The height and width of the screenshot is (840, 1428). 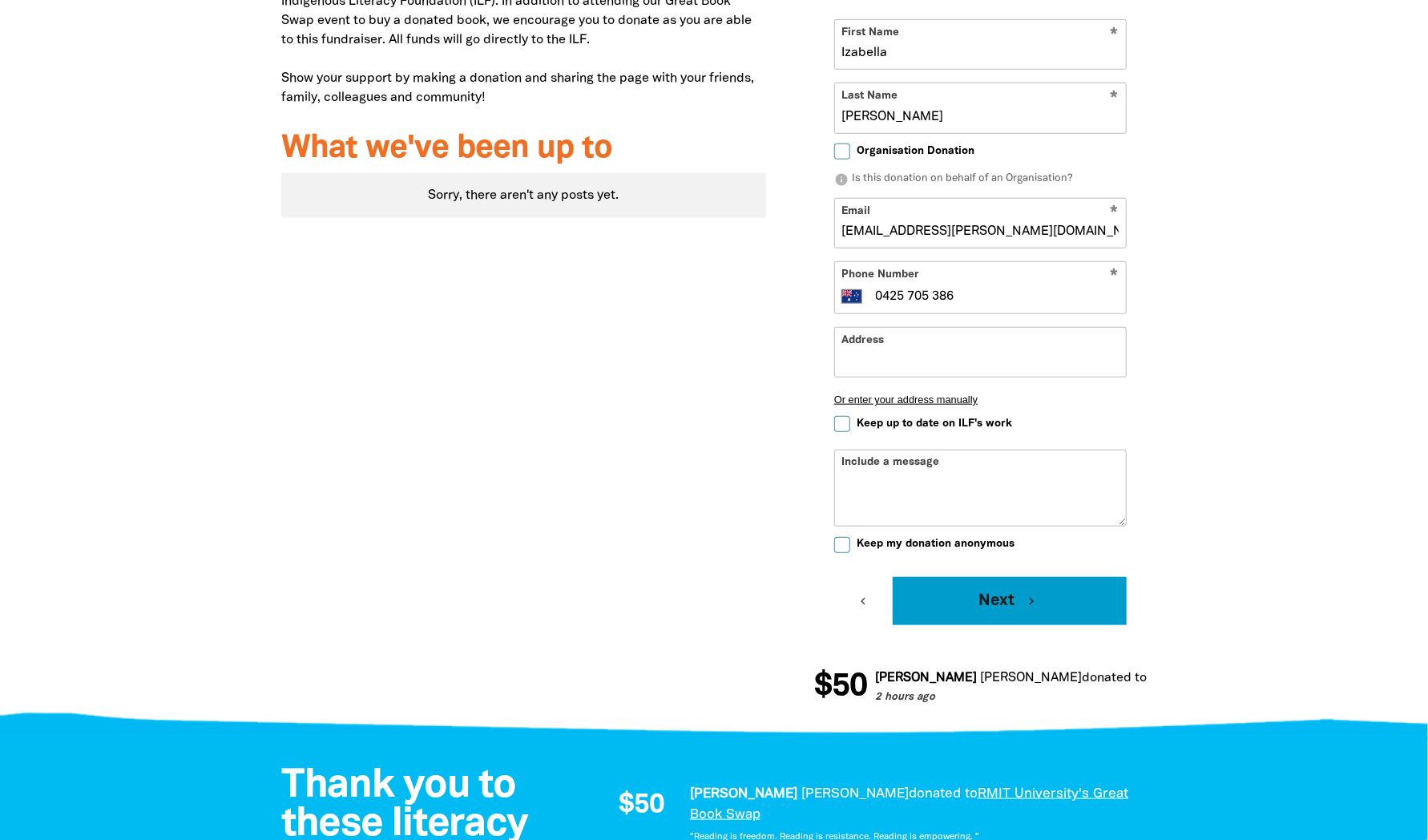 I want to click on div: Donation stream, so click(x=980, y=687).